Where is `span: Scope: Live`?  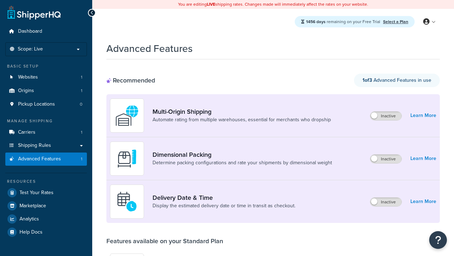 span: Scope: Live is located at coordinates (30, 49).